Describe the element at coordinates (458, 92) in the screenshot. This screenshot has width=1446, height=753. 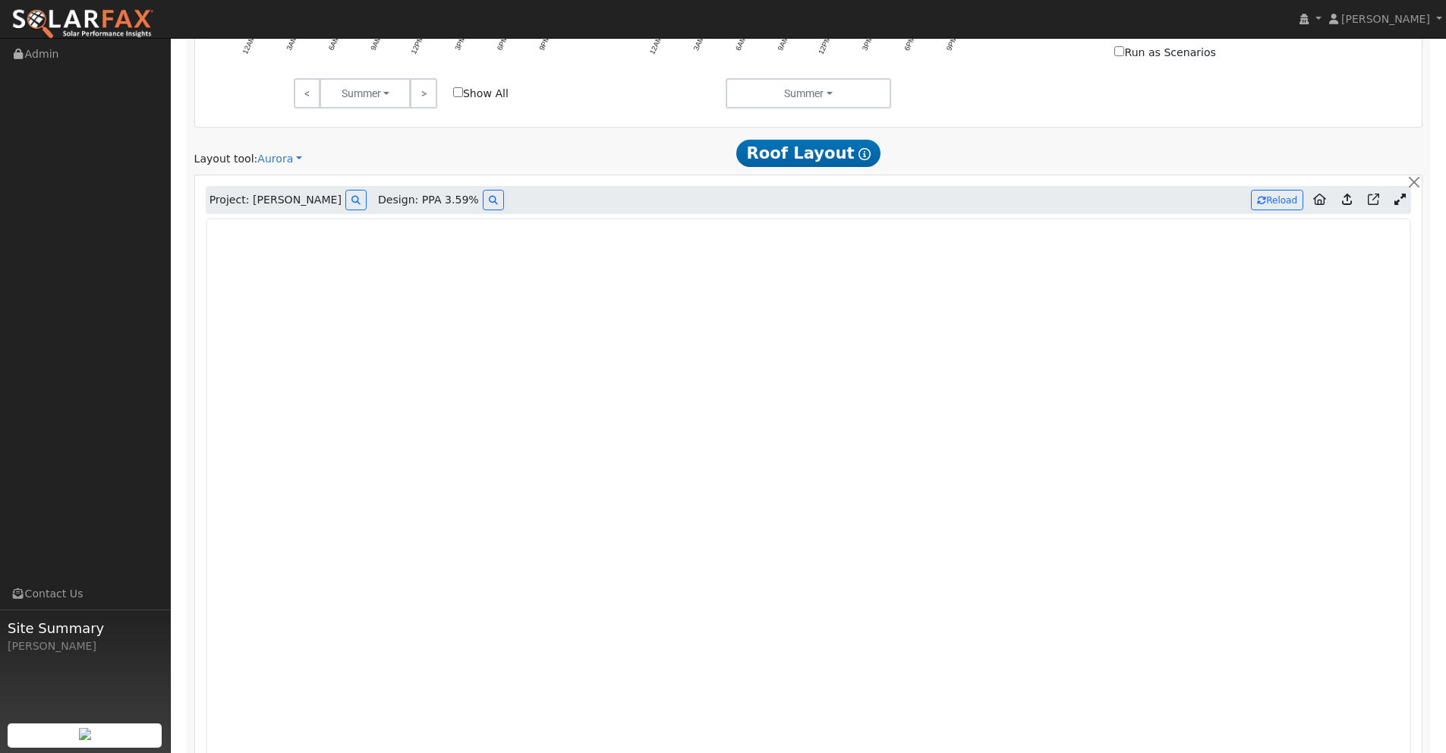
I see `input: Show All` at that location.